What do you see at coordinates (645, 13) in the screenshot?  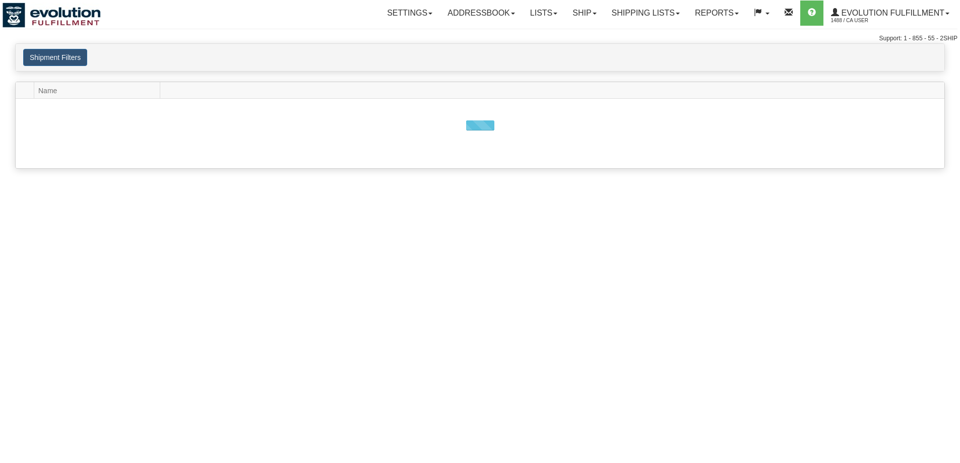 I see `a: Shipping lists` at bounding box center [645, 13].